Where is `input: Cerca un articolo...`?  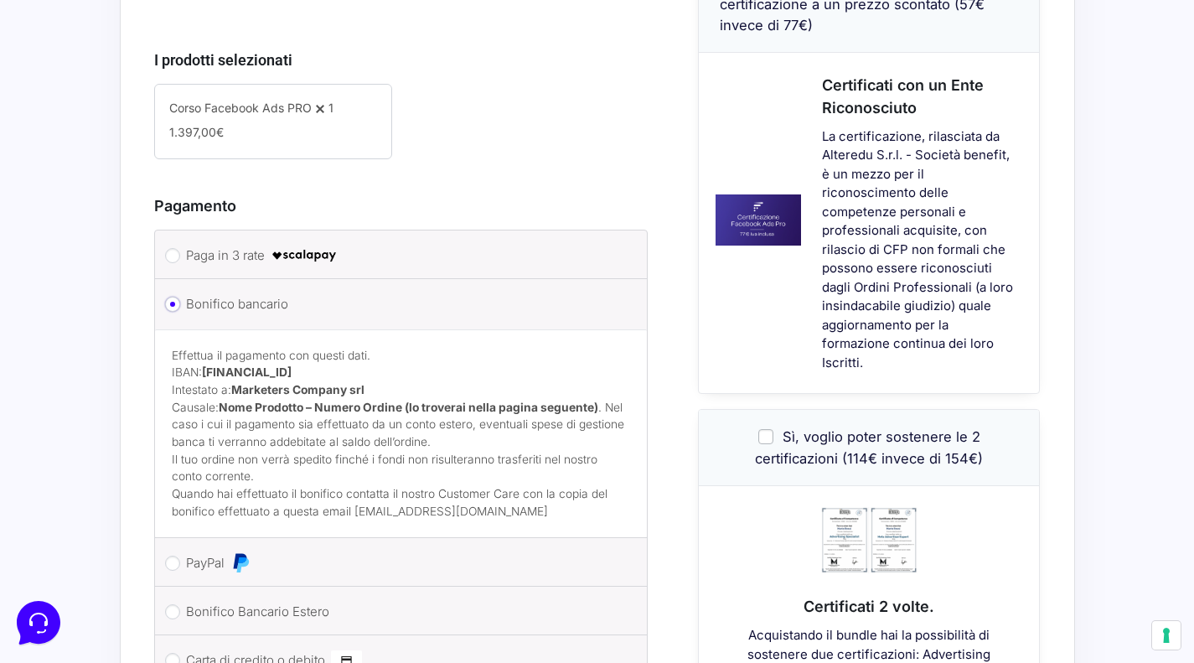
input: Cerca un articolo... is located at coordinates (156, 252).